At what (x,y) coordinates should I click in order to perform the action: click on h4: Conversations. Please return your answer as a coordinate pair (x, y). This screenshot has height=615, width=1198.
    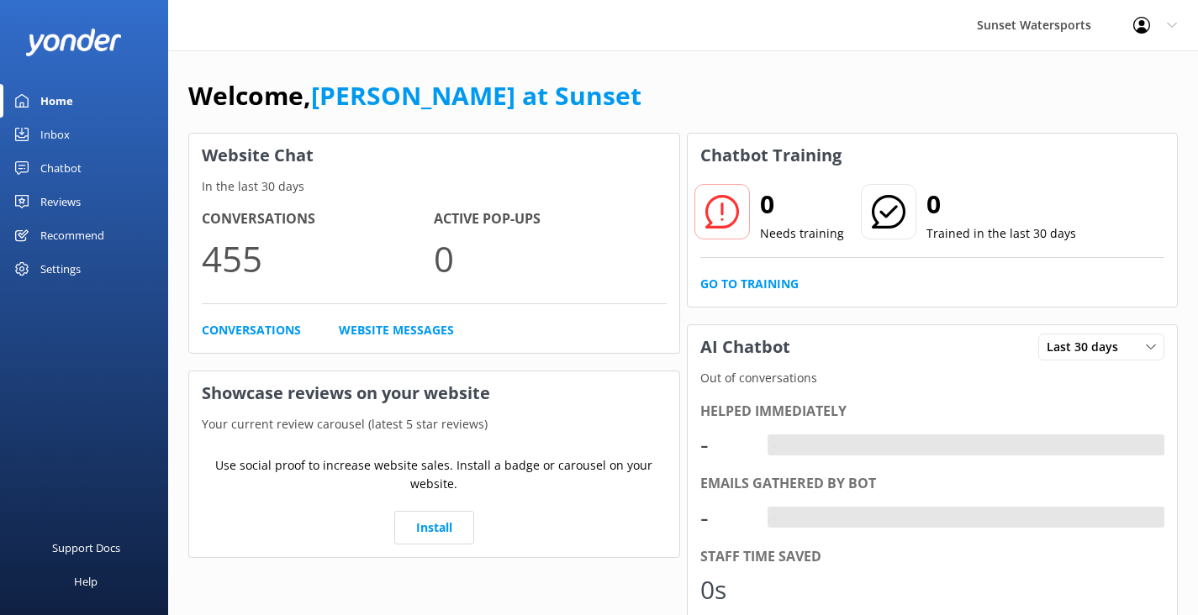
    Looking at the image, I should click on (318, 219).